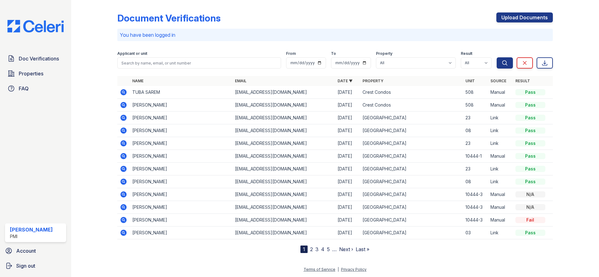 The image size is (599, 277). I want to click on a: 3, so click(317, 249).